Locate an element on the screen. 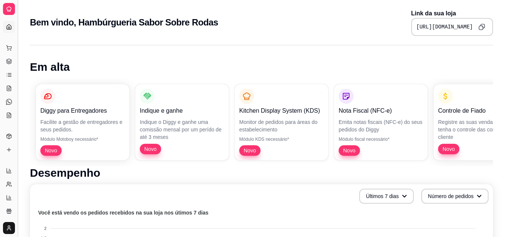 This screenshot has height=237, width=505. p: Monitor de pedidos para áreas do estabelecimento is located at coordinates (281, 126).